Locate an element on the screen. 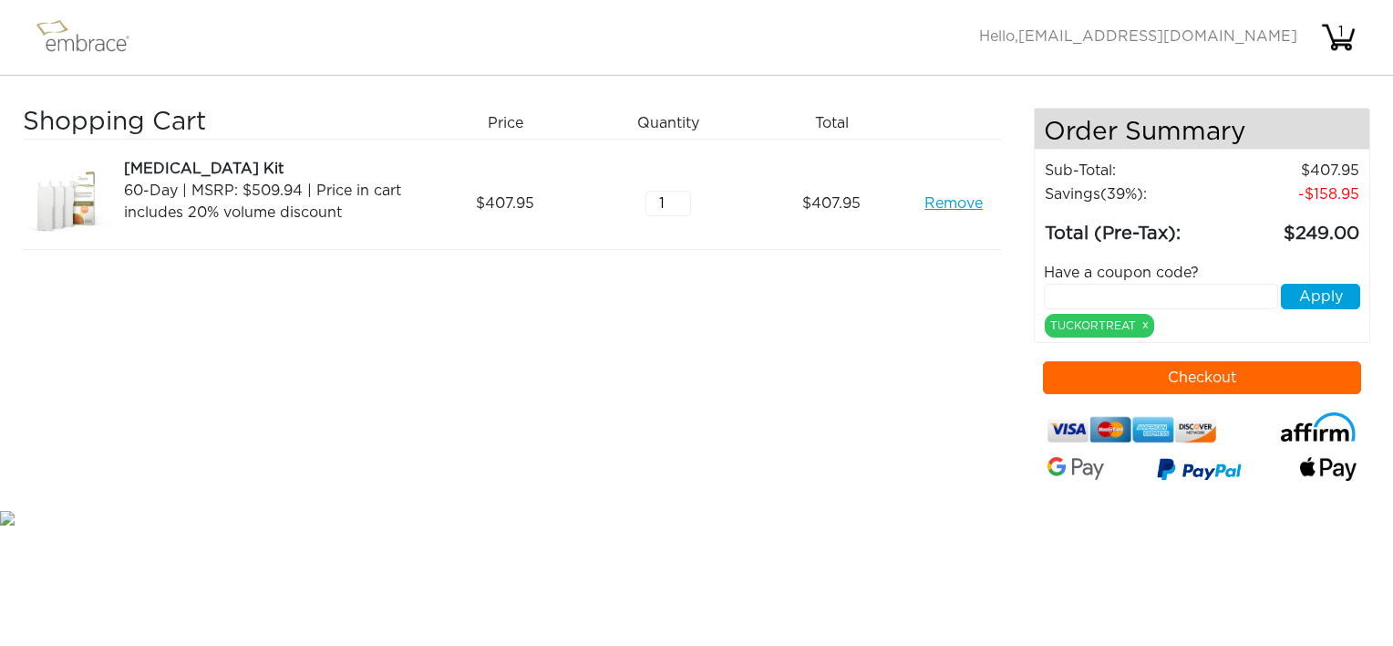  button: Apply is located at coordinates (1320, 296).